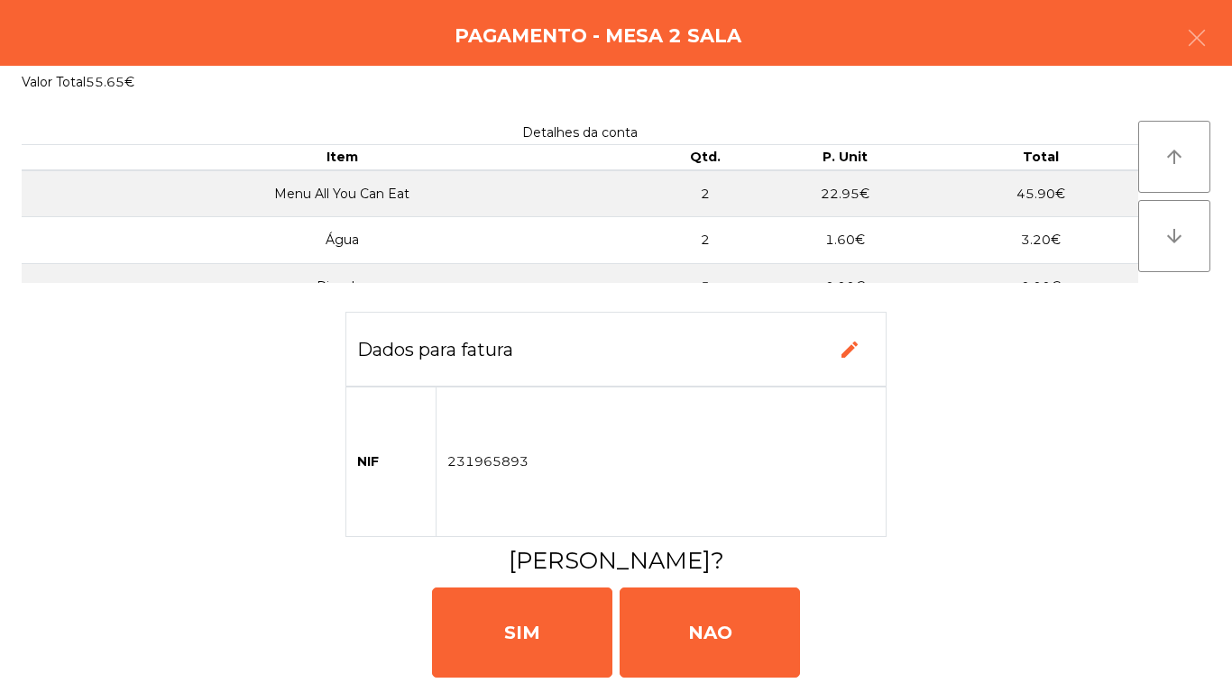  What do you see at coordinates (391, 462) in the screenshot?
I see `td: NIF` at bounding box center [391, 462].